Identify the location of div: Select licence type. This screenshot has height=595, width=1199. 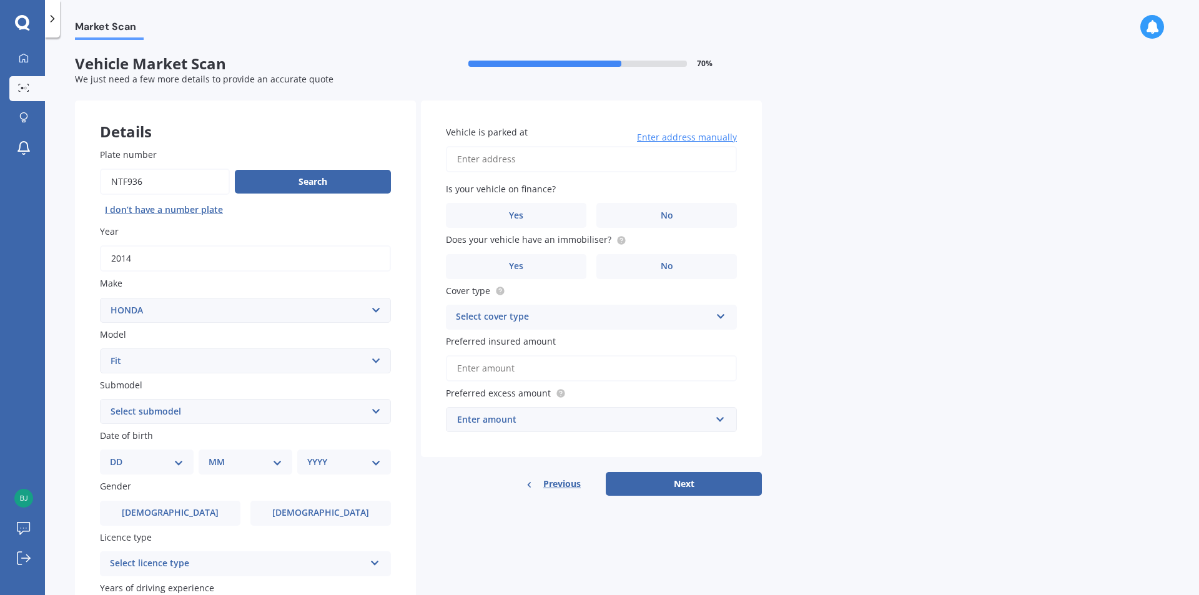
(237, 564).